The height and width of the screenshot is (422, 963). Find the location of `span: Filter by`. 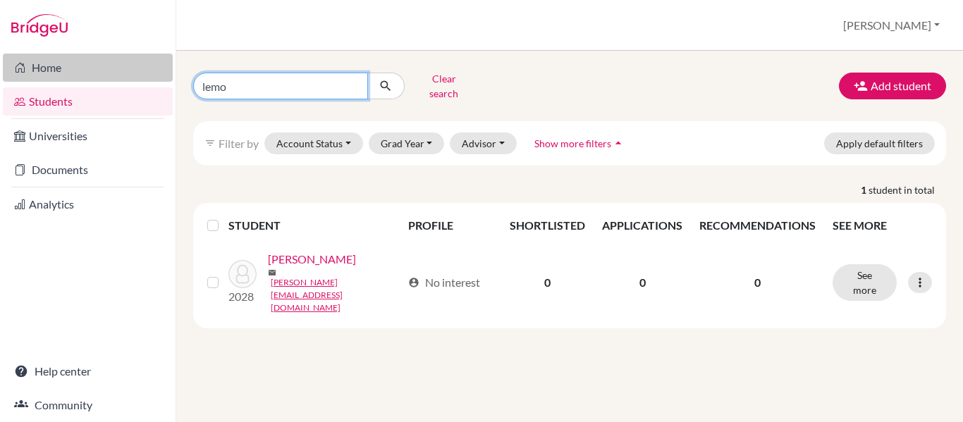

span: Filter by is located at coordinates (238, 143).